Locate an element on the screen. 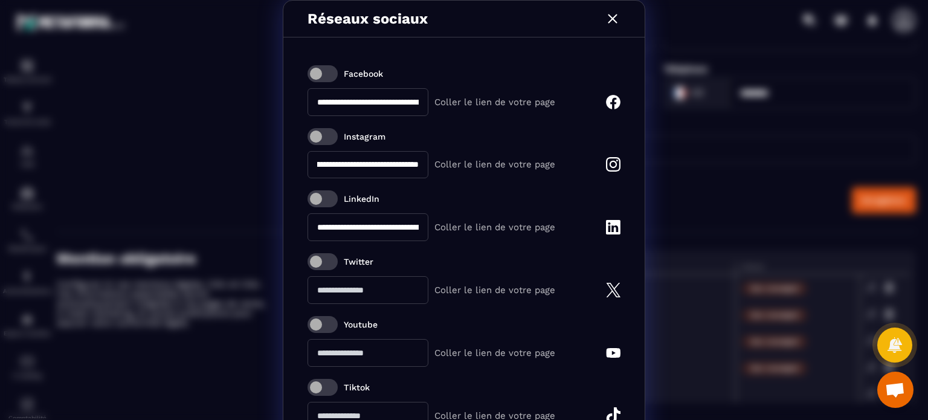 The width and height of the screenshot is (928, 420). img: close-w.0bb75850.svg is located at coordinates (612, 19).